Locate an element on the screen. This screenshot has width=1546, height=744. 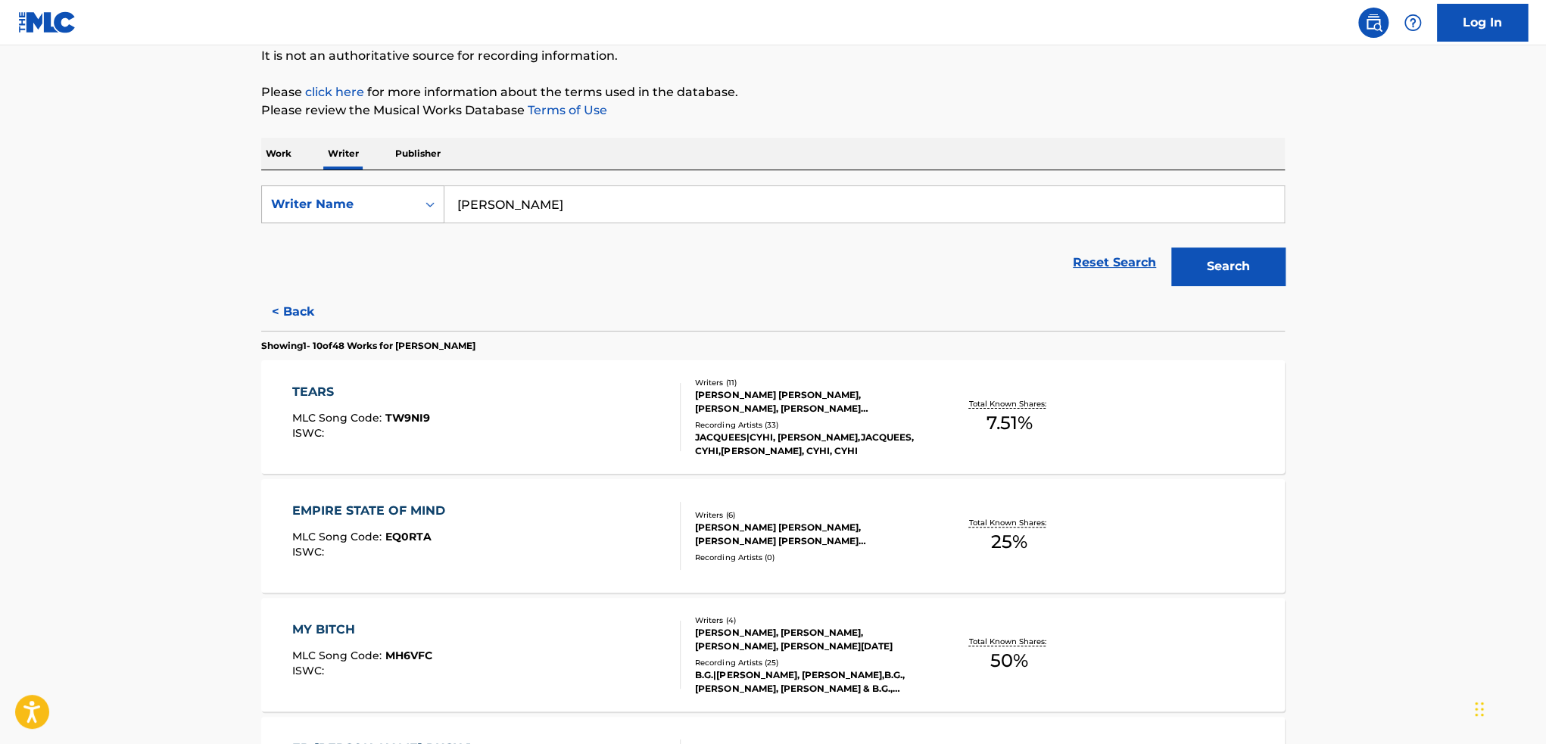
span: EQ0RTA is located at coordinates (408, 537).